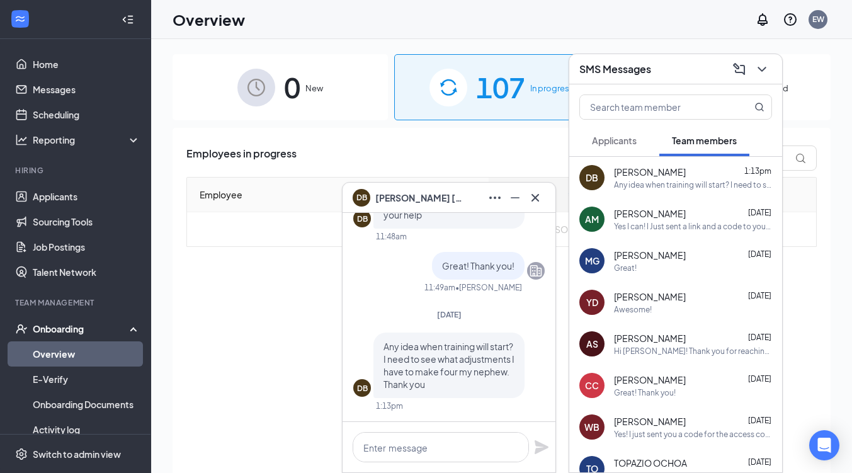 Image resolution: width=852 pixels, height=473 pixels. What do you see at coordinates (21, 140) in the screenshot?
I see `svg: Analysis` at bounding box center [21, 140].